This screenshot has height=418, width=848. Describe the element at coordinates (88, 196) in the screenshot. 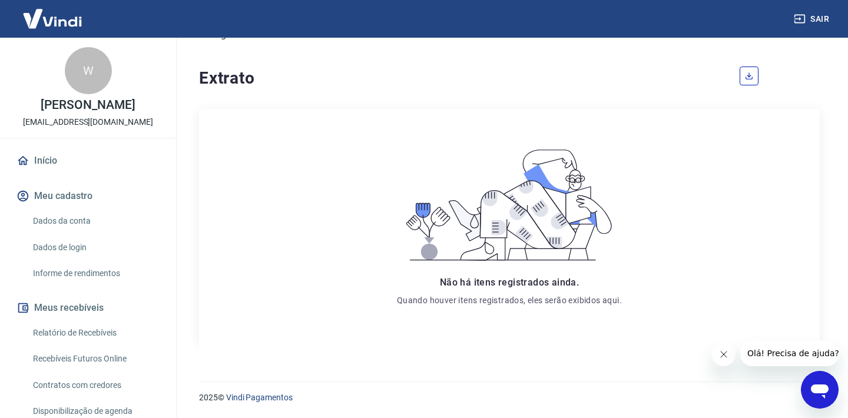

I see `button: Meu cadastro` at that location.